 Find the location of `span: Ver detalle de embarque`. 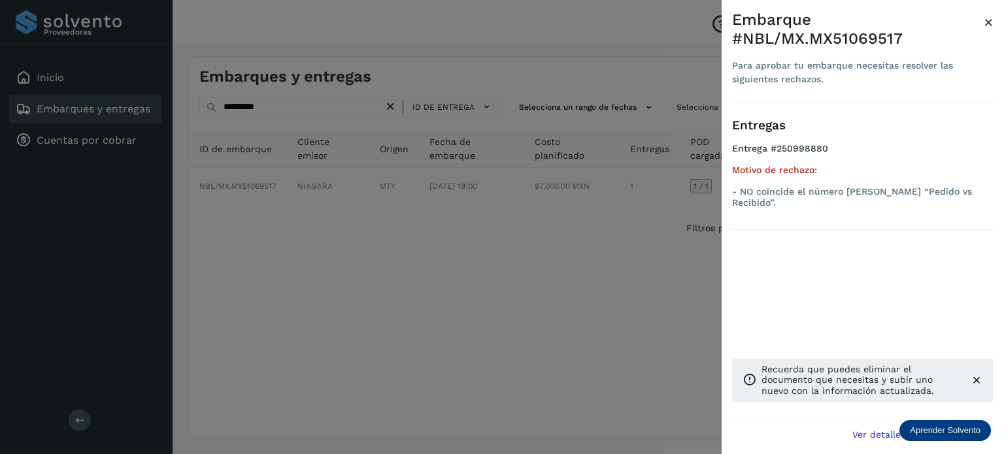

span: Ver detalle de embarque is located at coordinates (908, 435).